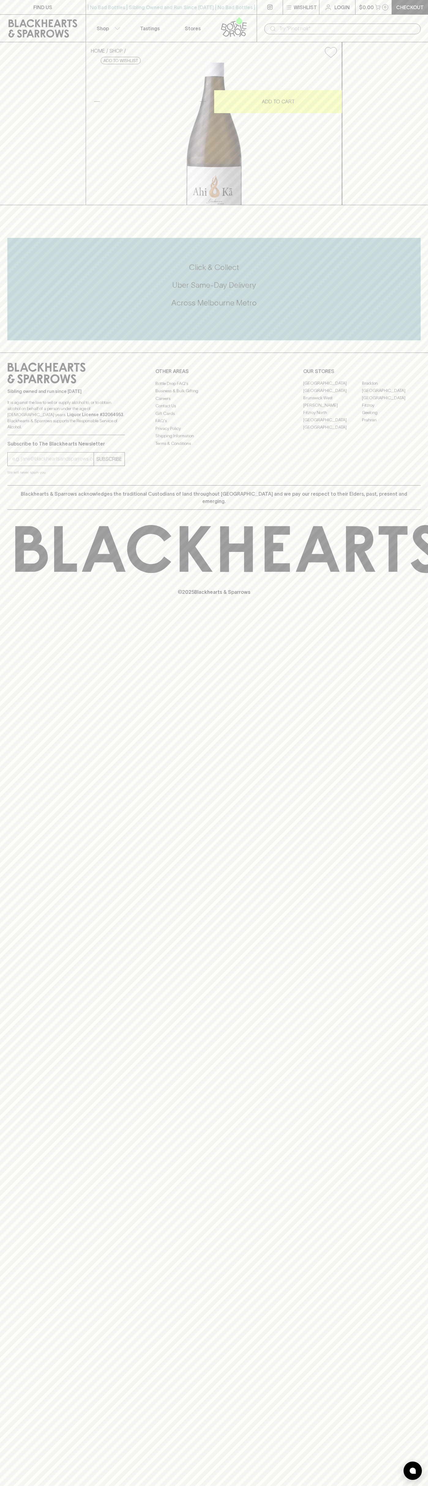 The image size is (428, 1486). What do you see at coordinates (43, 7) in the screenshot?
I see `p: FIND US` at bounding box center [43, 7].